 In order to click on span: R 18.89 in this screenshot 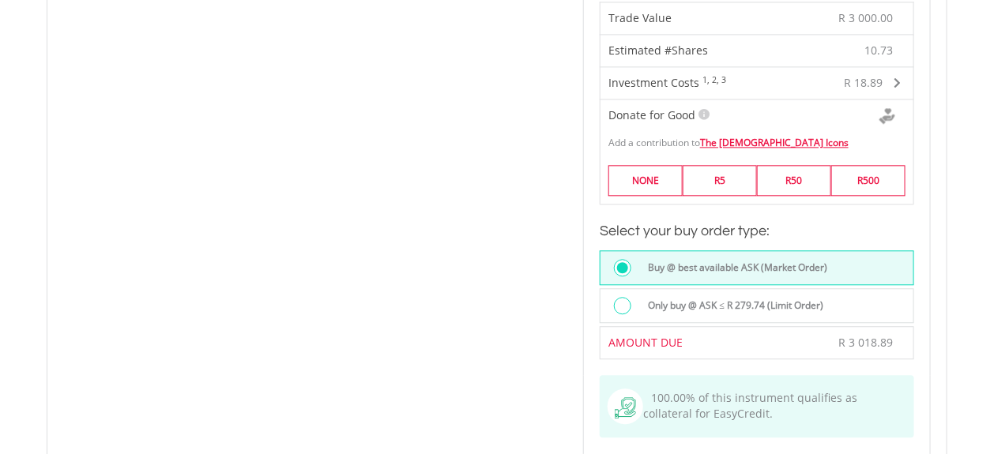, I will do `click(863, 82)`.